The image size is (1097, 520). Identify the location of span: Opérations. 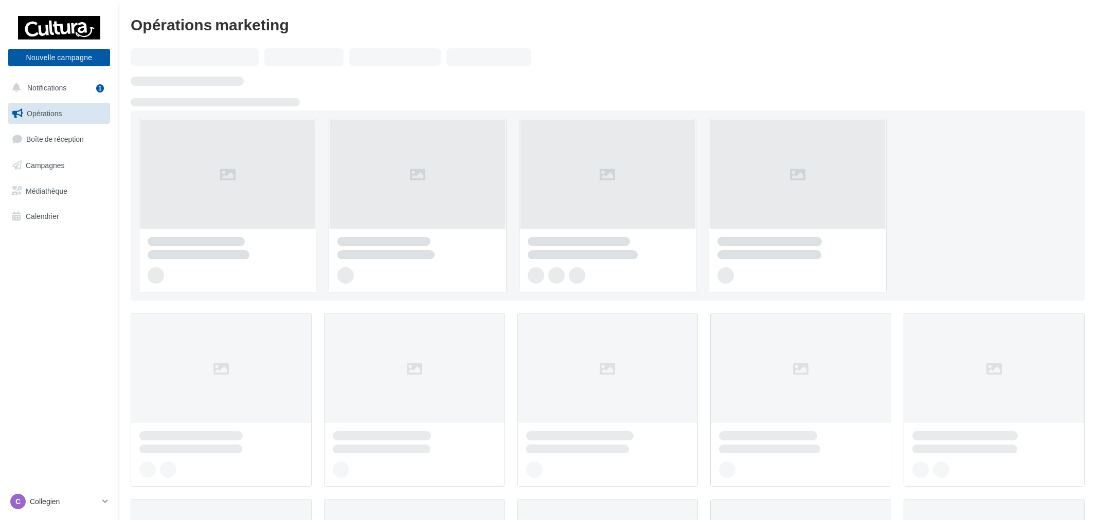
(44, 113).